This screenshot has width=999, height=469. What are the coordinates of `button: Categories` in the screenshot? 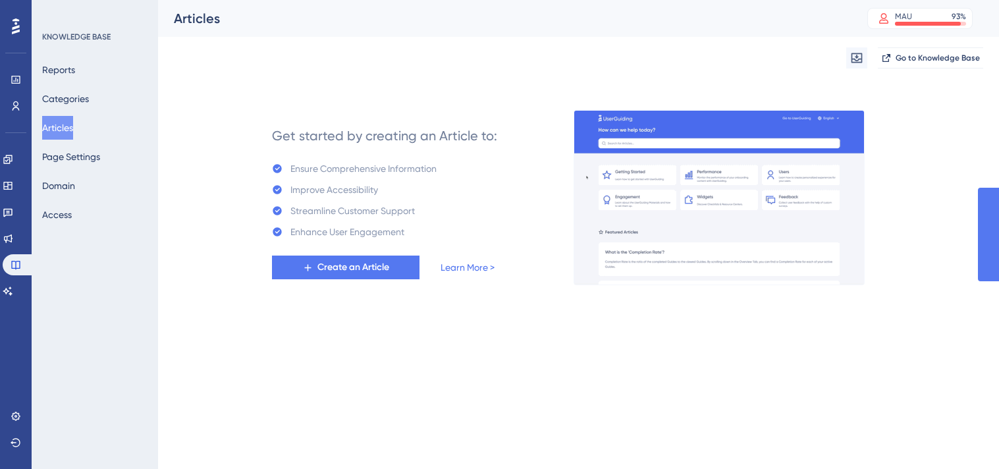 It's located at (65, 99).